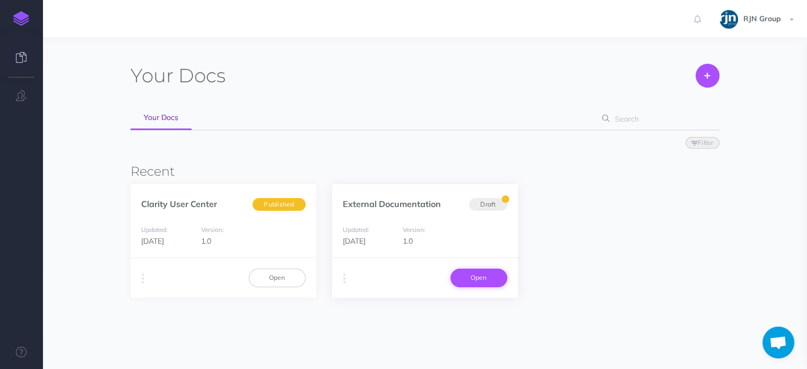 The height and width of the screenshot is (369, 807). What do you see at coordinates (657, 119) in the screenshot?
I see `input: Search` at bounding box center [657, 119].